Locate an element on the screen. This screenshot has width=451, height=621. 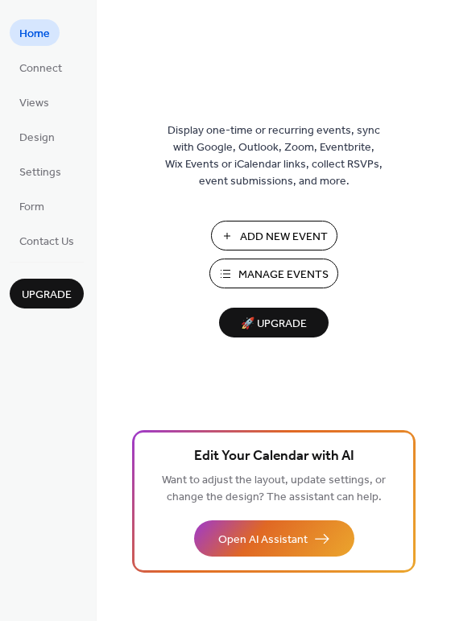
span: Add New Event is located at coordinates (284, 237).